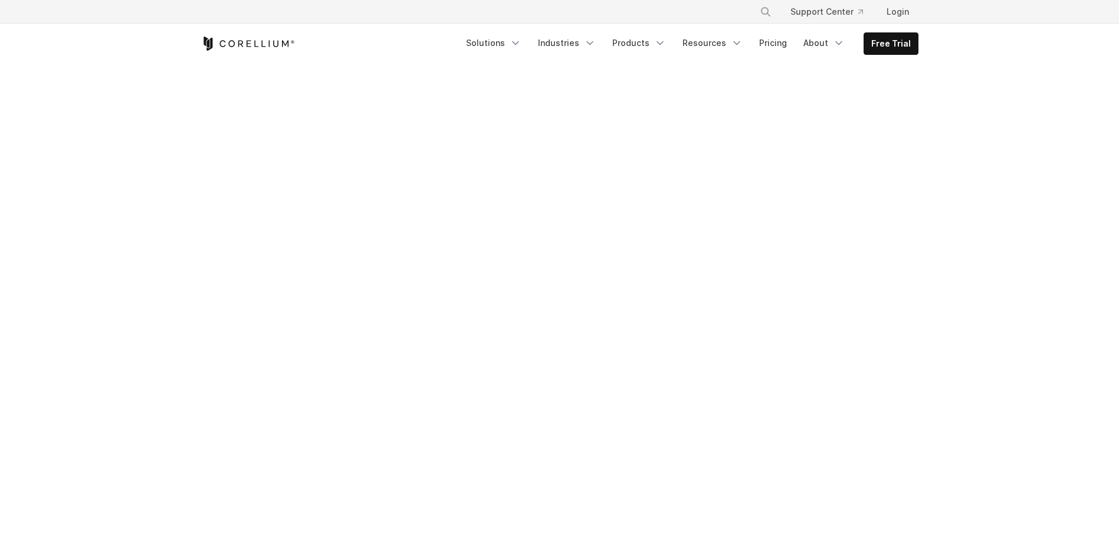  What do you see at coordinates (567, 43) in the screenshot?
I see `a: Industries` at bounding box center [567, 43].